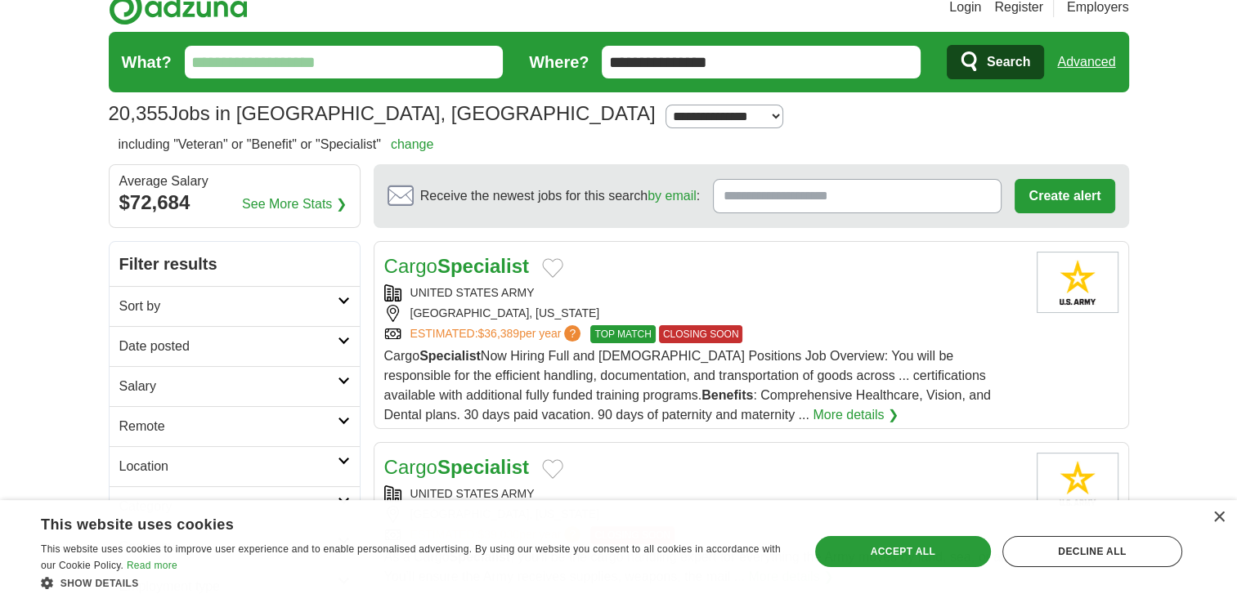  What do you see at coordinates (1008, 62) in the screenshot?
I see `span: Search` at bounding box center [1008, 62].